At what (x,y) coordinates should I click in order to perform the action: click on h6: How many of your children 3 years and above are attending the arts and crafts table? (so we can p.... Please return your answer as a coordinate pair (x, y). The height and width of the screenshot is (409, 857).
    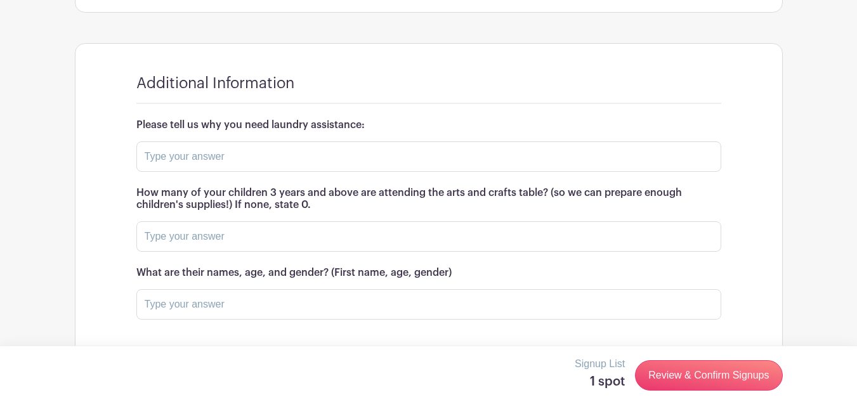
    Looking at the image, I should click on (429, 199).